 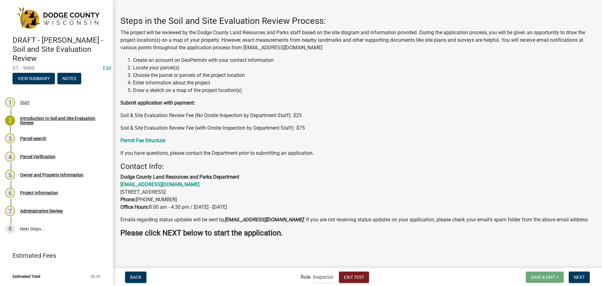 What do you see at coordinates (58, 18) in the screenshot?
I see `img: Dodge County, Wisconsin` at bounding box center [58, 18].